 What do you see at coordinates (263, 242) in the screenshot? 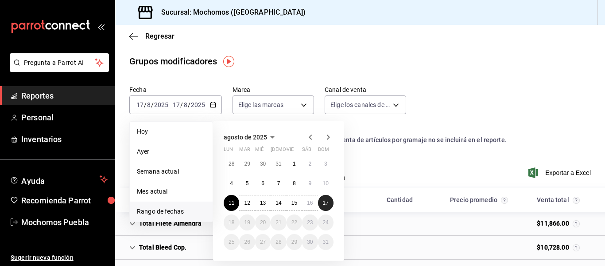
I see `abbr: 27 de agosto de 2025` at bounding box center [263, 242].